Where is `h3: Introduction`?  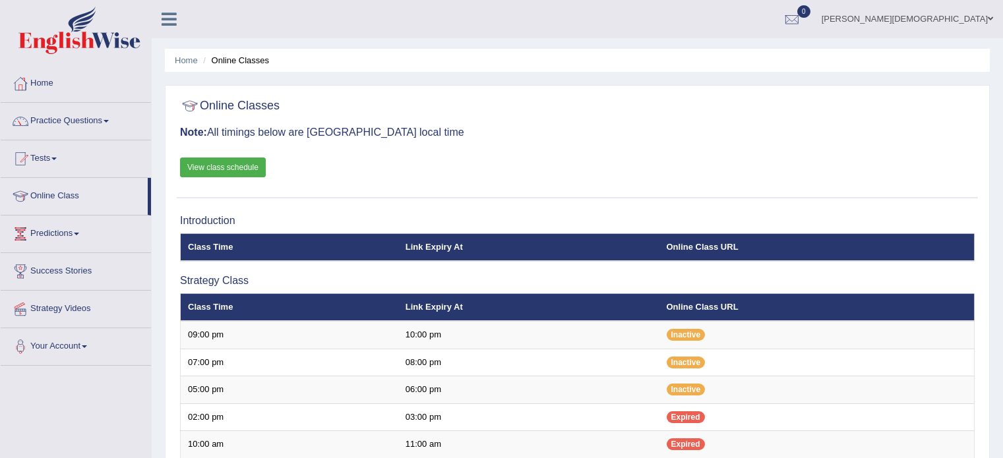 h3: Introduction is located at coordinates (577, 221).